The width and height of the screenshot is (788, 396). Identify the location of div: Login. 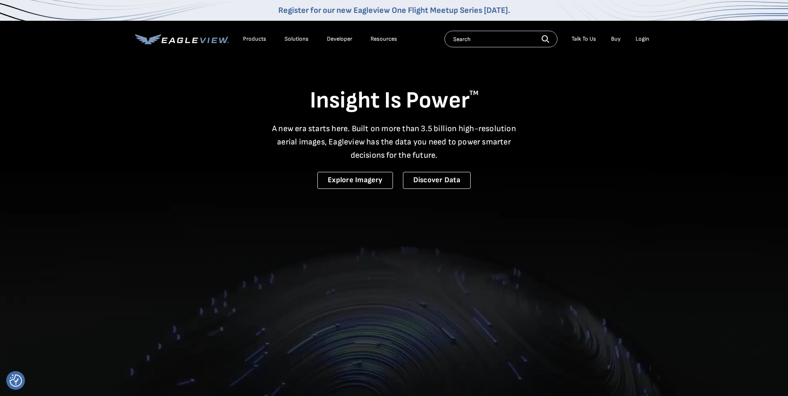
(642, 39).